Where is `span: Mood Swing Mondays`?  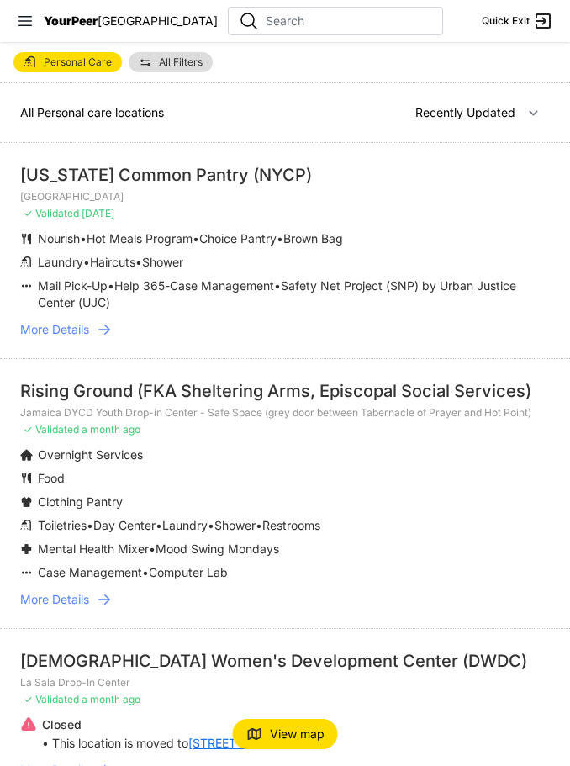
span: Mood Swing Mondays is located at coordinates (217, 548).